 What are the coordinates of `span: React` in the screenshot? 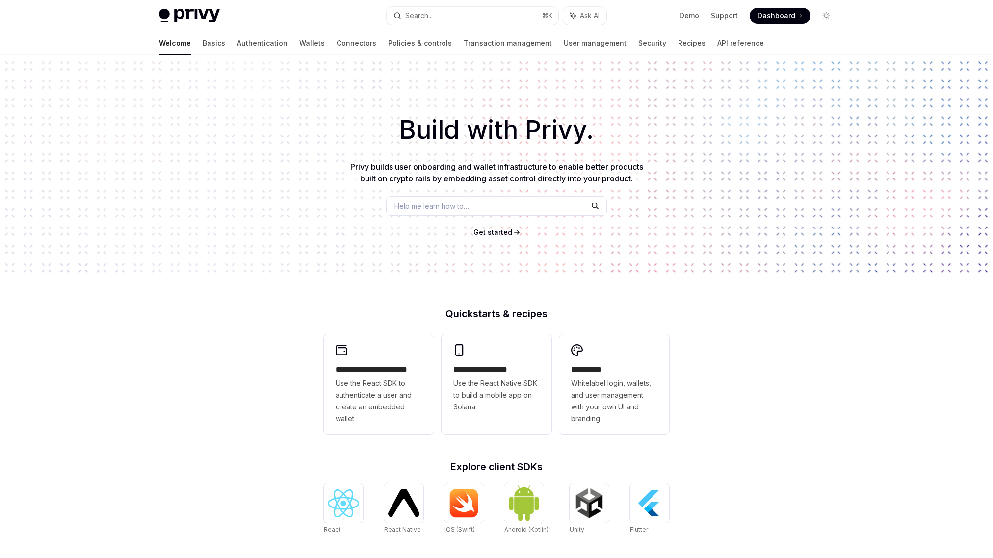 It's located at (332, 529).